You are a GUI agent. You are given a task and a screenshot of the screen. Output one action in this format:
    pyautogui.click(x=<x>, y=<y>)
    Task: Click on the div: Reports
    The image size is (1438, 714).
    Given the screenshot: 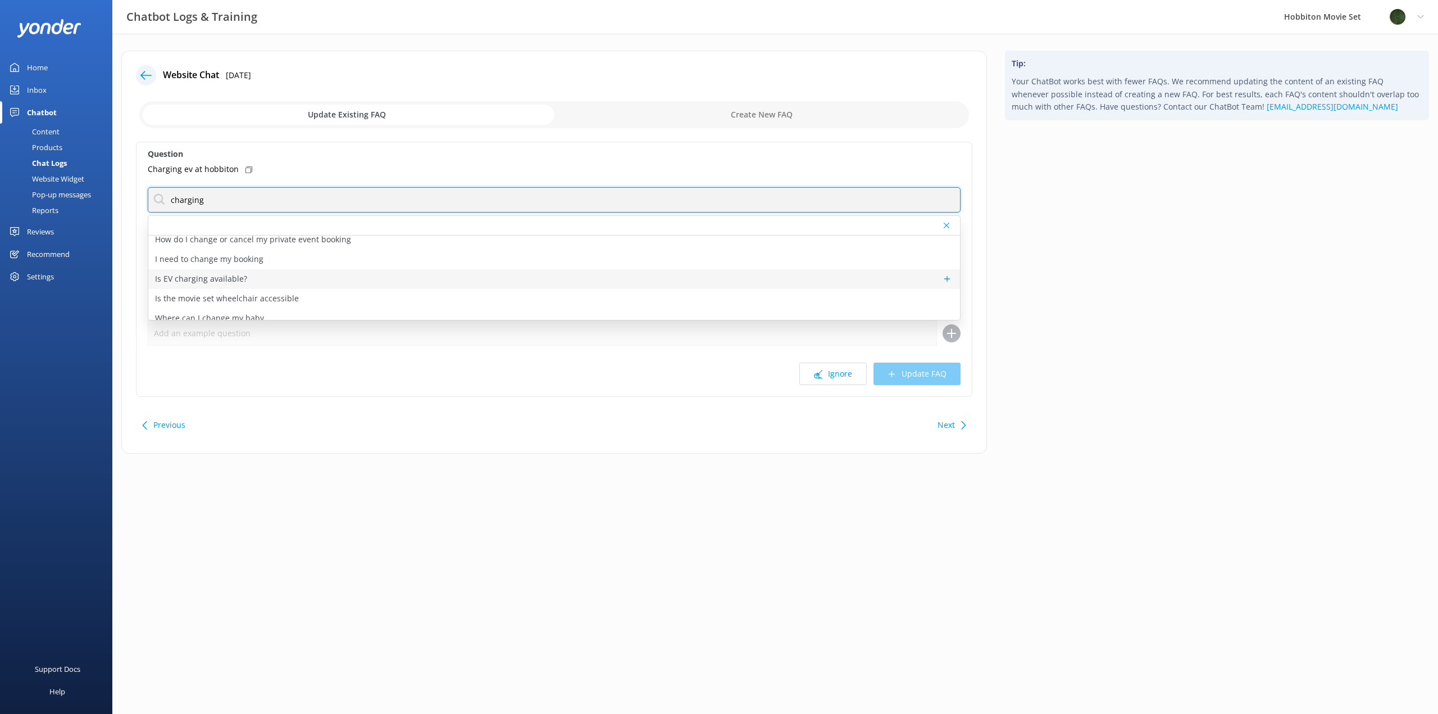 What is the action you would take?
    pyautogui.click(x=33, y=210)
    